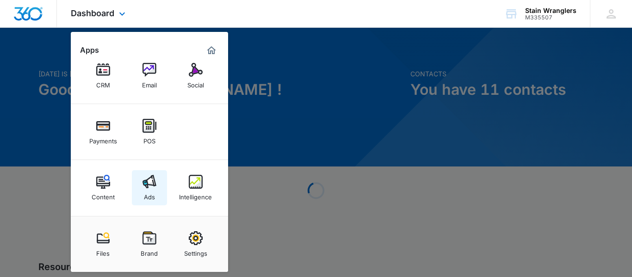 This screenshot has width=632, height=277. What do you see at coordinates (196, 188) in the screenshot?
I see `a: Intelligence` at bounding box center [196, 188].